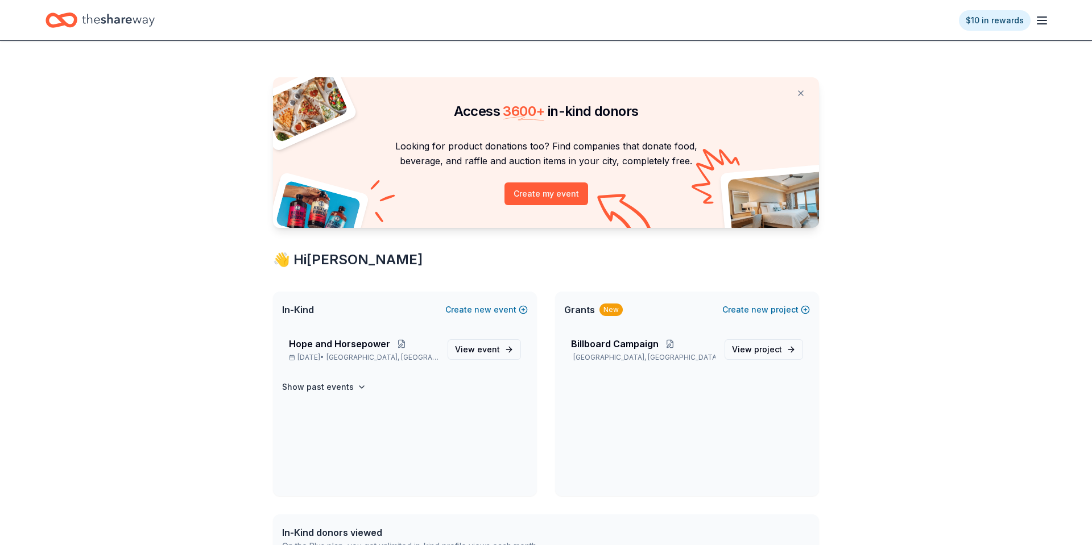  I want to click on span: Grants, so click(579, 310).